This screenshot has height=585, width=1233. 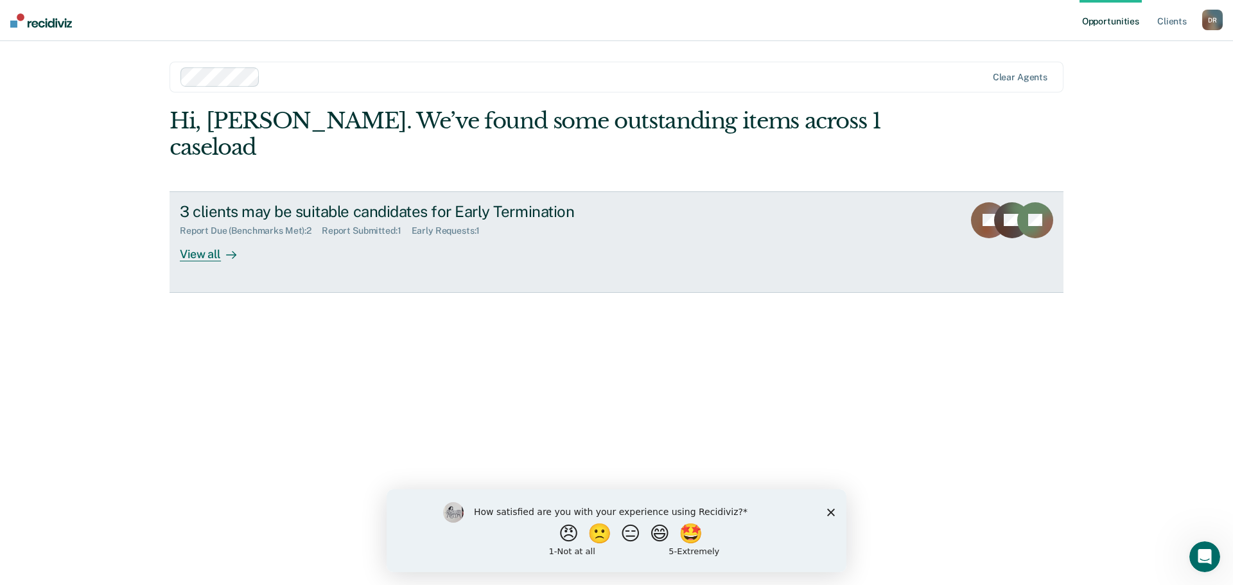 What do you see at coordinates (274, 44) in the screenshot?
I see `button: 4` at bounding box center [274, 44].